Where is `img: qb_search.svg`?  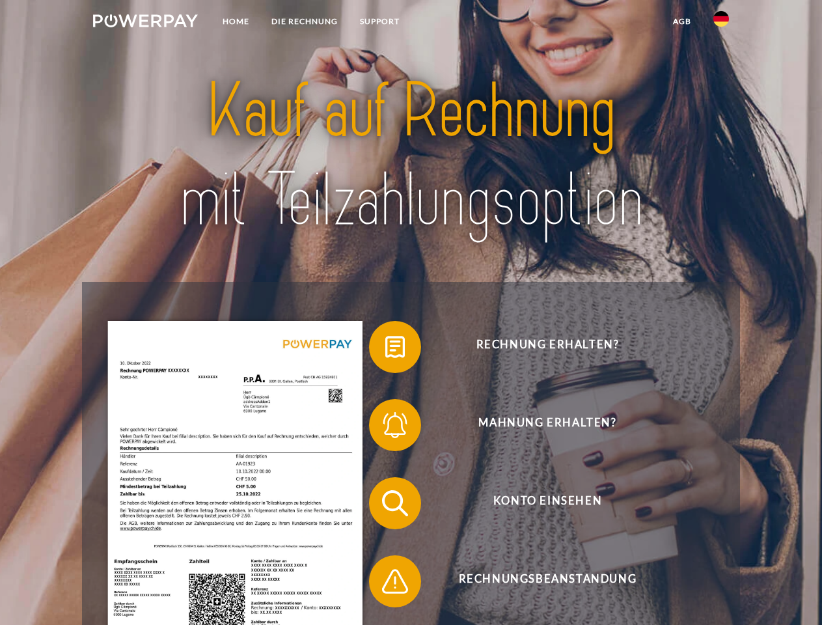 img: qb_search.svg is located at coordinates (395, 503).